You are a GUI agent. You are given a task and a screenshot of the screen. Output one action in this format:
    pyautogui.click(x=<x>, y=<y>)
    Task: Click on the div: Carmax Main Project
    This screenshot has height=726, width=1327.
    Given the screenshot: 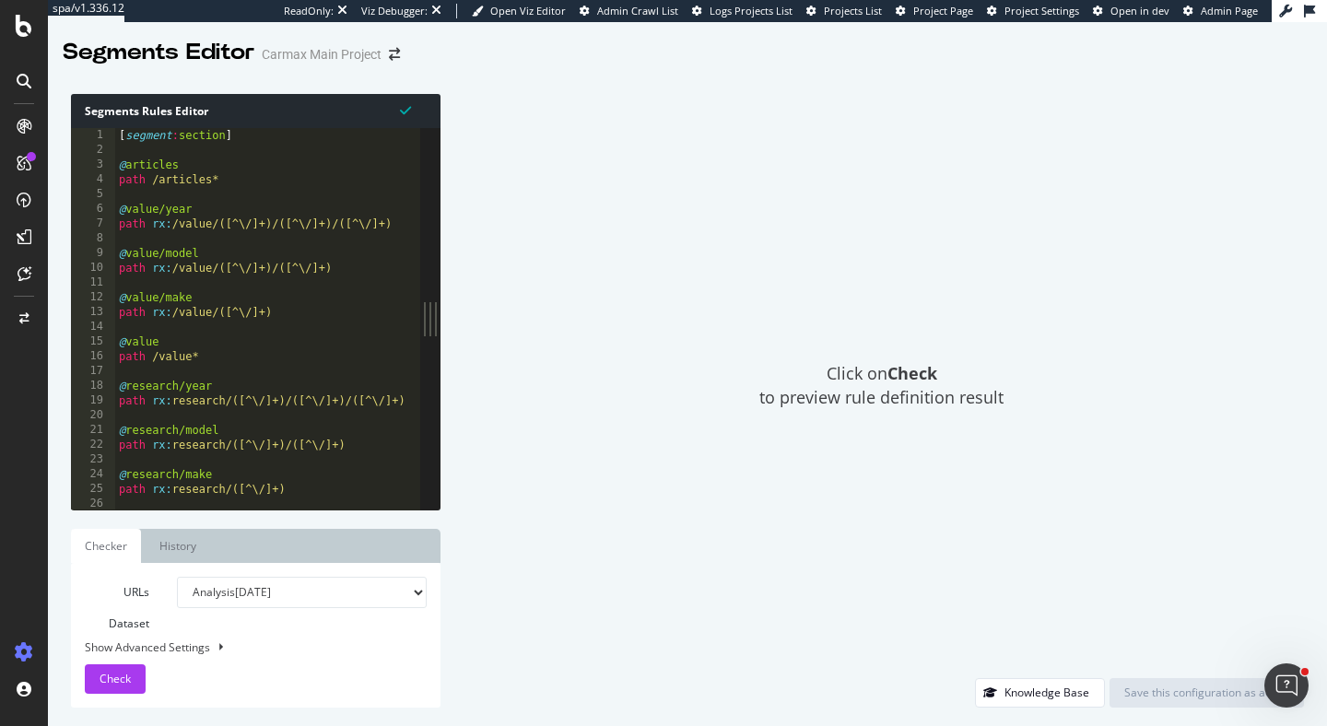 What is the action you would take?
    pyautogui.click(x=322, y=54)
    